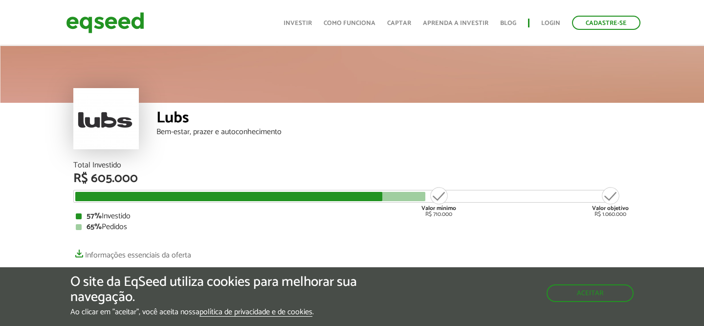 This screenshot has width=704, height=326. I want to click on p: Ao clicar em "aceitar", você aceita nossa ., so click(239, 311).